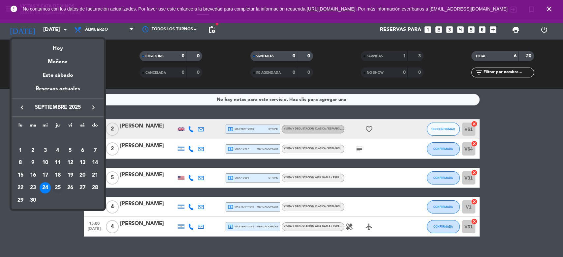 The width and height of the screenshot is (563, 257). I want to click on td: 18 de septiembre de 2025, so click(58, 175).